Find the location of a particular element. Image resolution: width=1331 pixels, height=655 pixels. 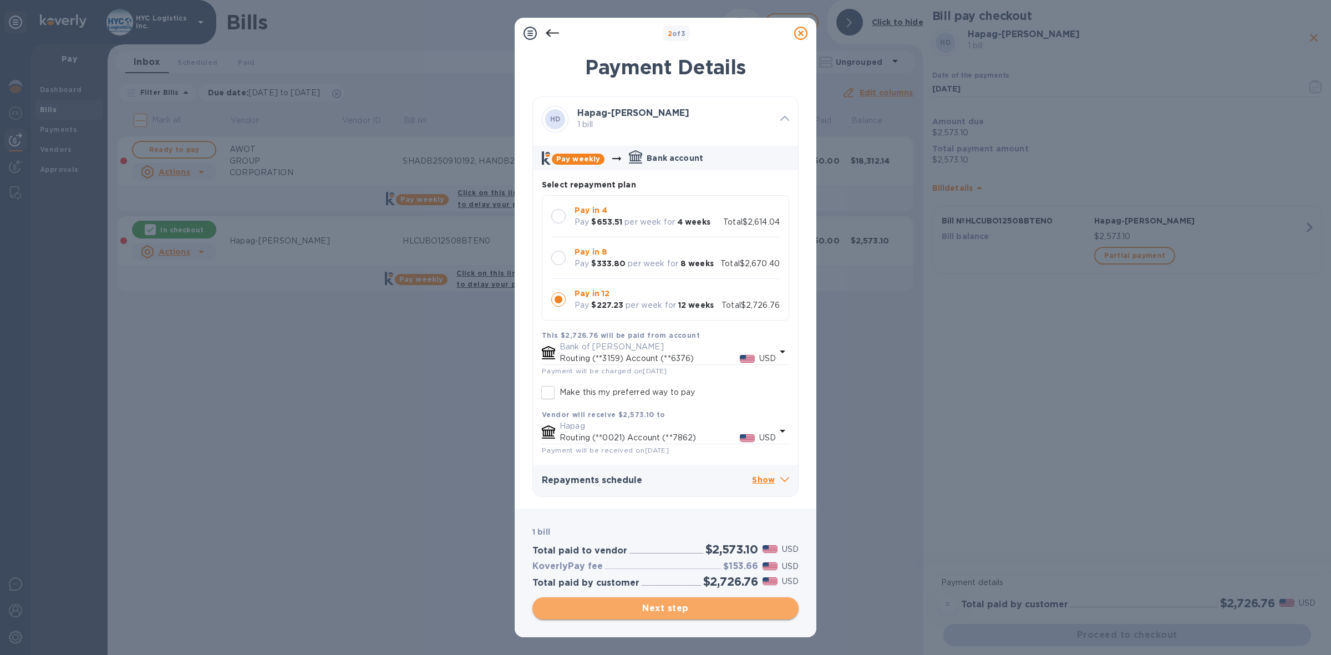

h2: $2,573.10 is located at coordinates (731, 549).